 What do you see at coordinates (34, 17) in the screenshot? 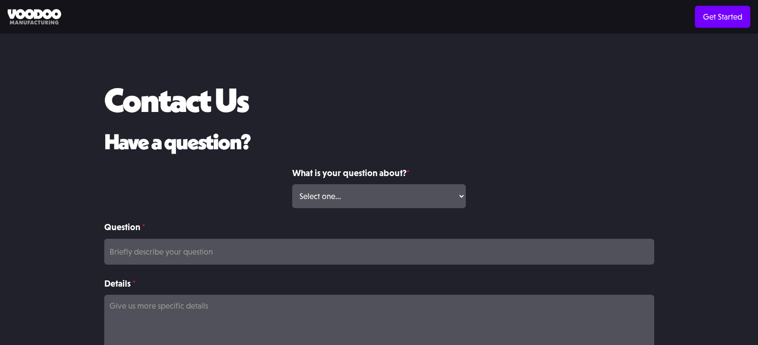
I see `img: Voodoo Manufacturing logo` at bounding box center [34, 17].